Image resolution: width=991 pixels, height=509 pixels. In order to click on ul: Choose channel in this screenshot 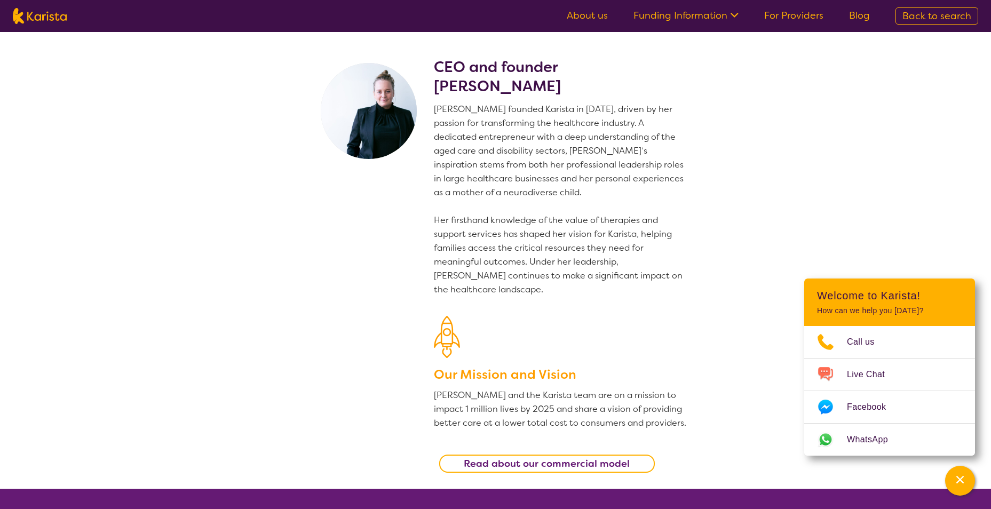, I will do `click(890, 391)`.